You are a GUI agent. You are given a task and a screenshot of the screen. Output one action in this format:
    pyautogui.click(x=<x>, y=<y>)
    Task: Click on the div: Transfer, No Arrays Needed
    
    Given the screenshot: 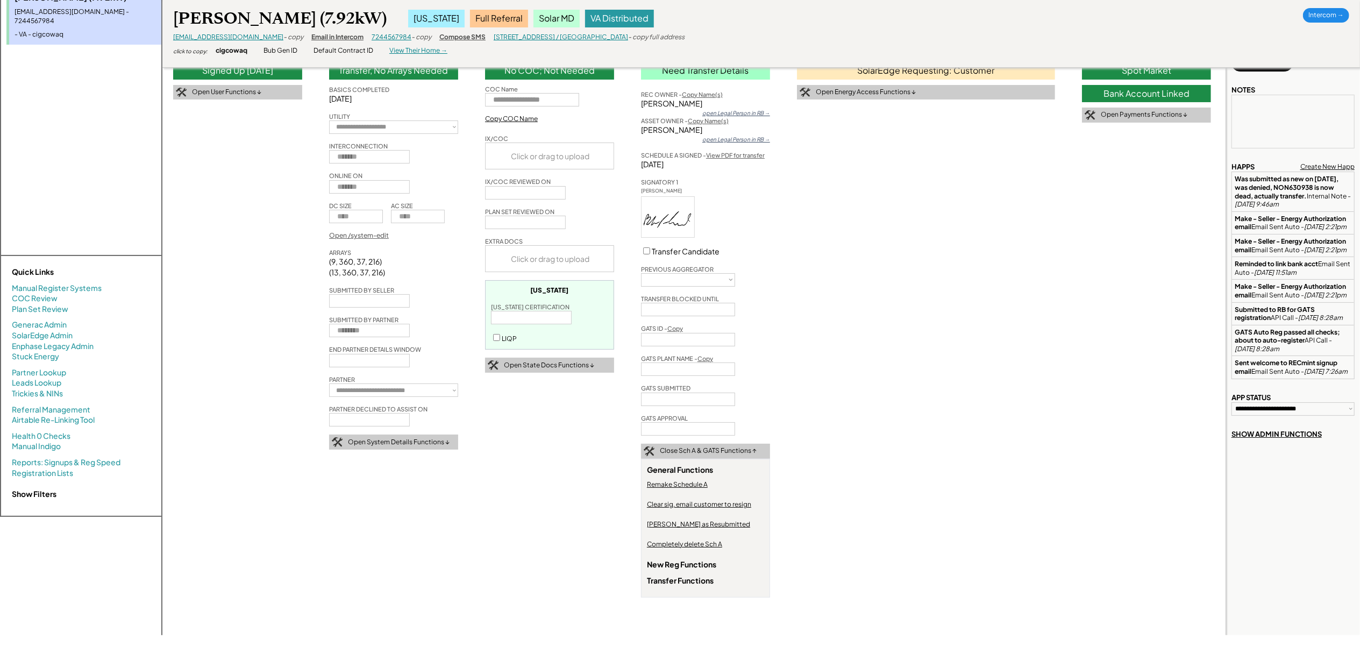 What is the action you would take?
    pyautogui.click(x=394, y=70)
    